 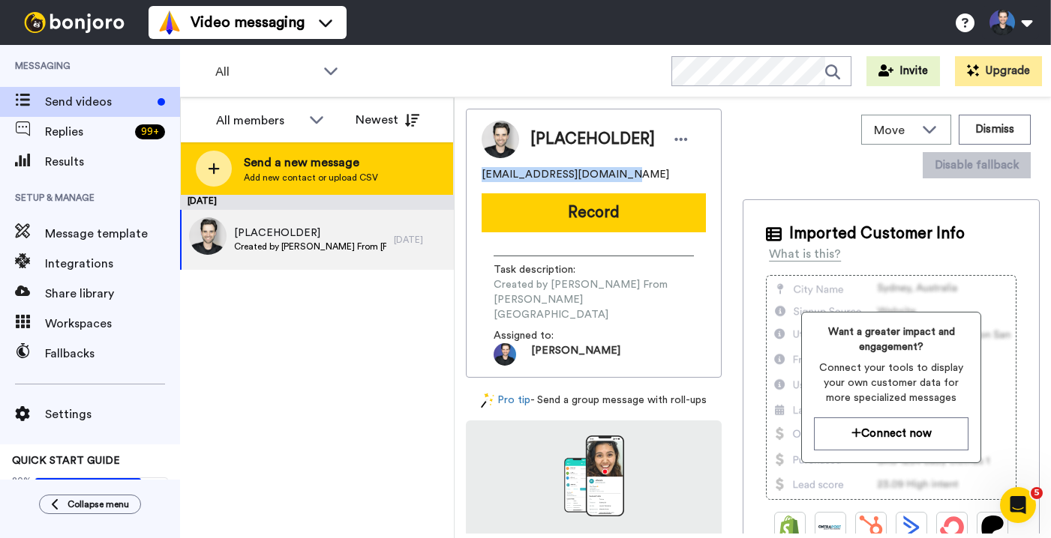 I want to click on span: Collapse menu, so click(x=98, y=505).